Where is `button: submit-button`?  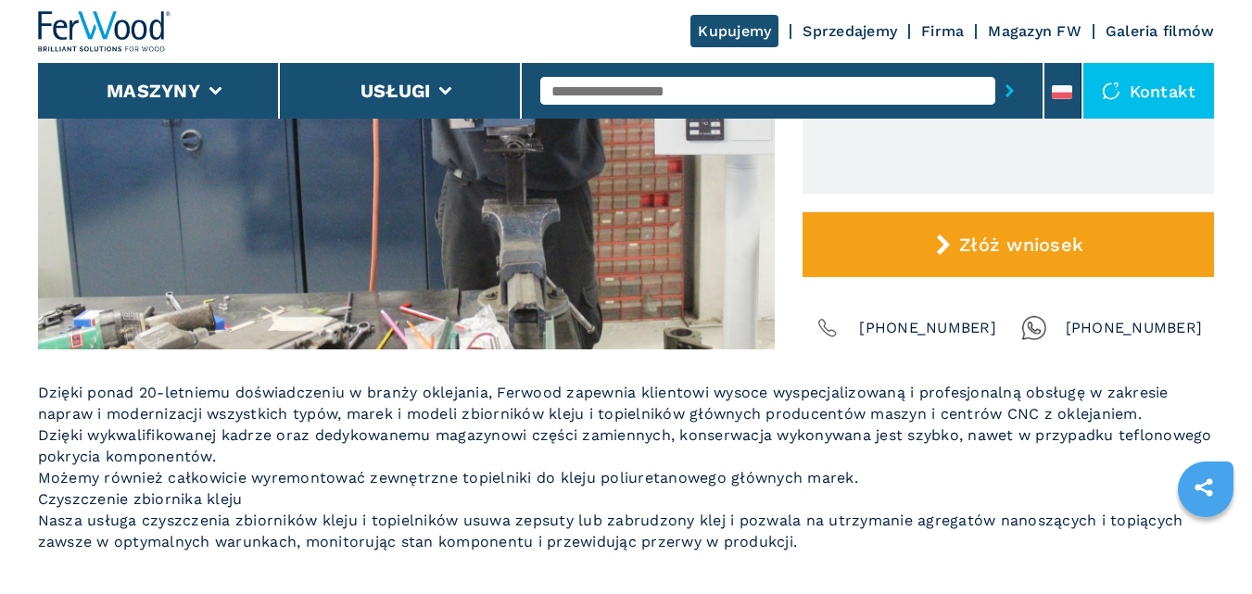 button: submit-button is located at coordinates (1009, 91).